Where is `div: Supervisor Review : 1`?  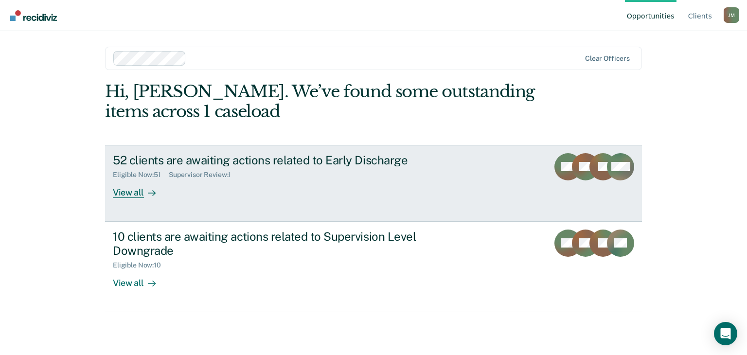 div: Supervisor Review : 1 is located at coordinates (204, 175).